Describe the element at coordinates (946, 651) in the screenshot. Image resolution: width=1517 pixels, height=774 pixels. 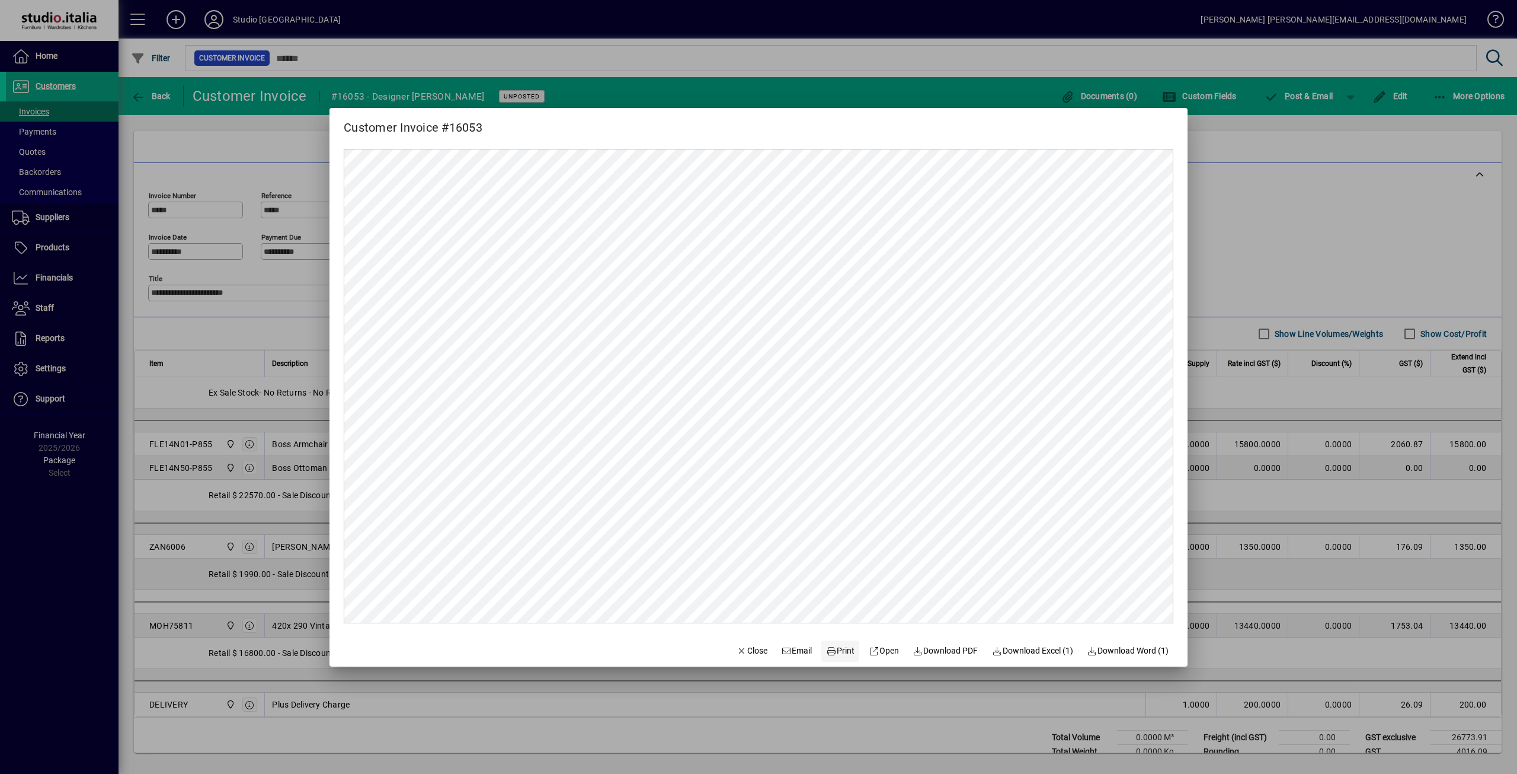
I see `a: Download PDF` at that location.